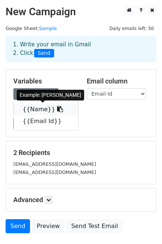 Image resolution: width=162 pixels, height=244 pixels. I want to click on h5: 2 Recipients, so click(81, 153).